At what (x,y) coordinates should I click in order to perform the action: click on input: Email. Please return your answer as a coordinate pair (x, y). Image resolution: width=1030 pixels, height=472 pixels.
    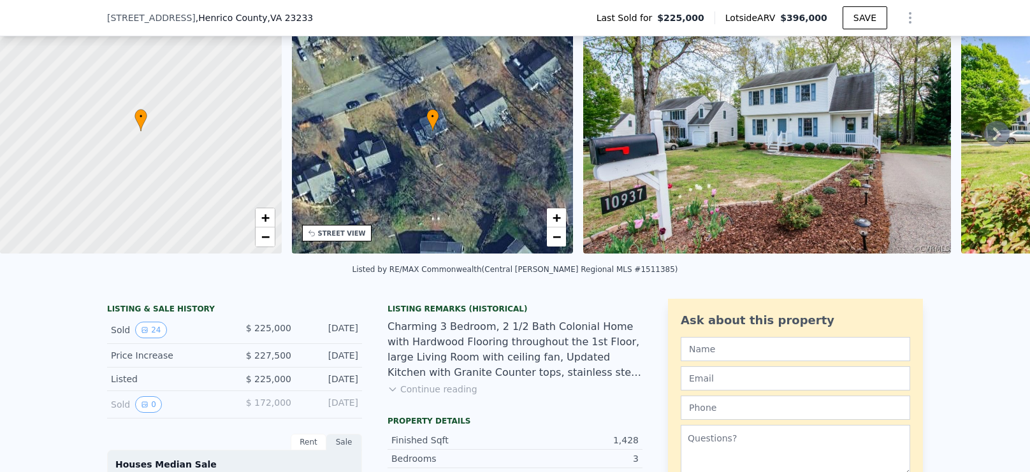
    Looking at the image, I should click on (795, 379).